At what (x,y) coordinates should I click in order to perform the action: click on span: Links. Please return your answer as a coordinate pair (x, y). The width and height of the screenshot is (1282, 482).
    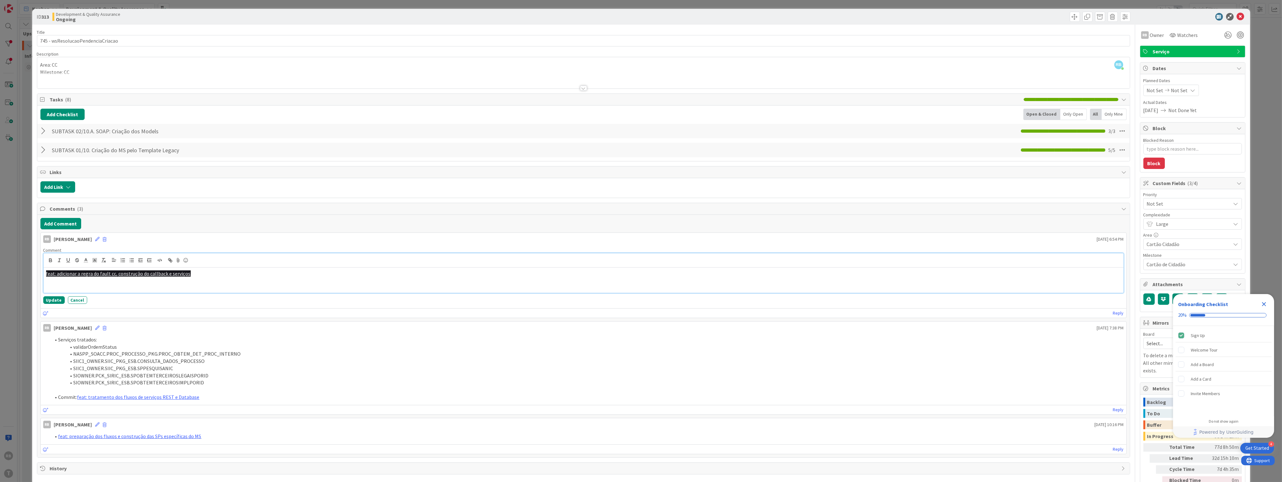
    Looking at the image, I should click on (584, 172).